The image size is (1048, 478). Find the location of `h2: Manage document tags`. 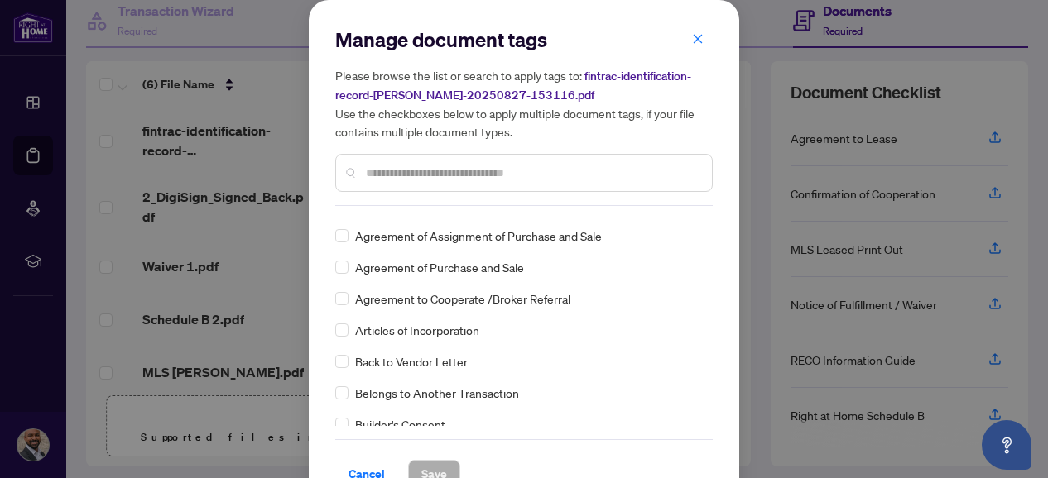

h2: Manage document tags is located at coordinates (524, 40).